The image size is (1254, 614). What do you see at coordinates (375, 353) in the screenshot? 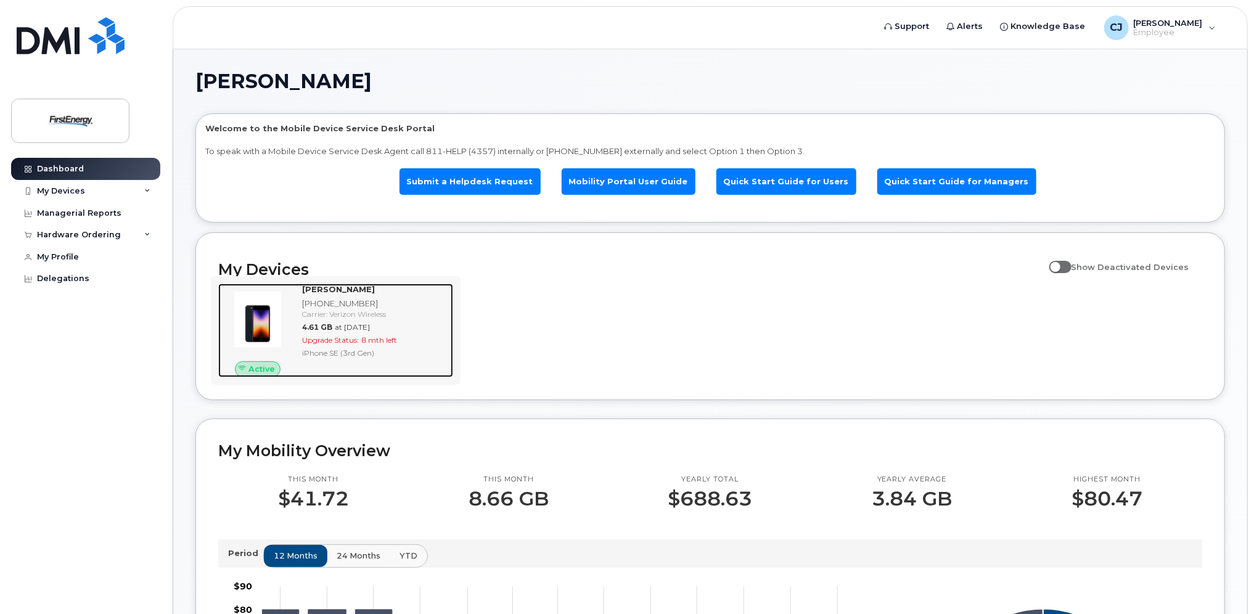
I see `div: iPhone SE (3rd Gen)` at bounding box center [375, 353].